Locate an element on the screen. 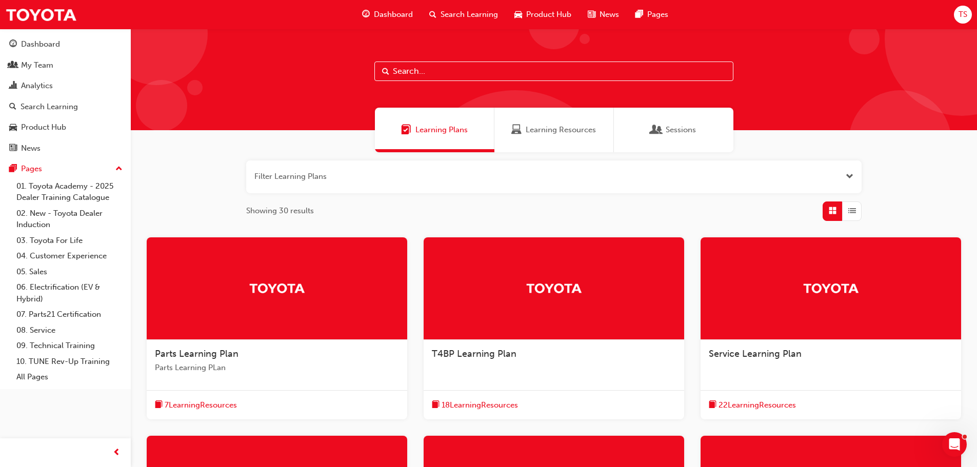 Image resolution: width=977 pixels, height=467 pixels. span: Open the filter is located at coordinates (849, 176).